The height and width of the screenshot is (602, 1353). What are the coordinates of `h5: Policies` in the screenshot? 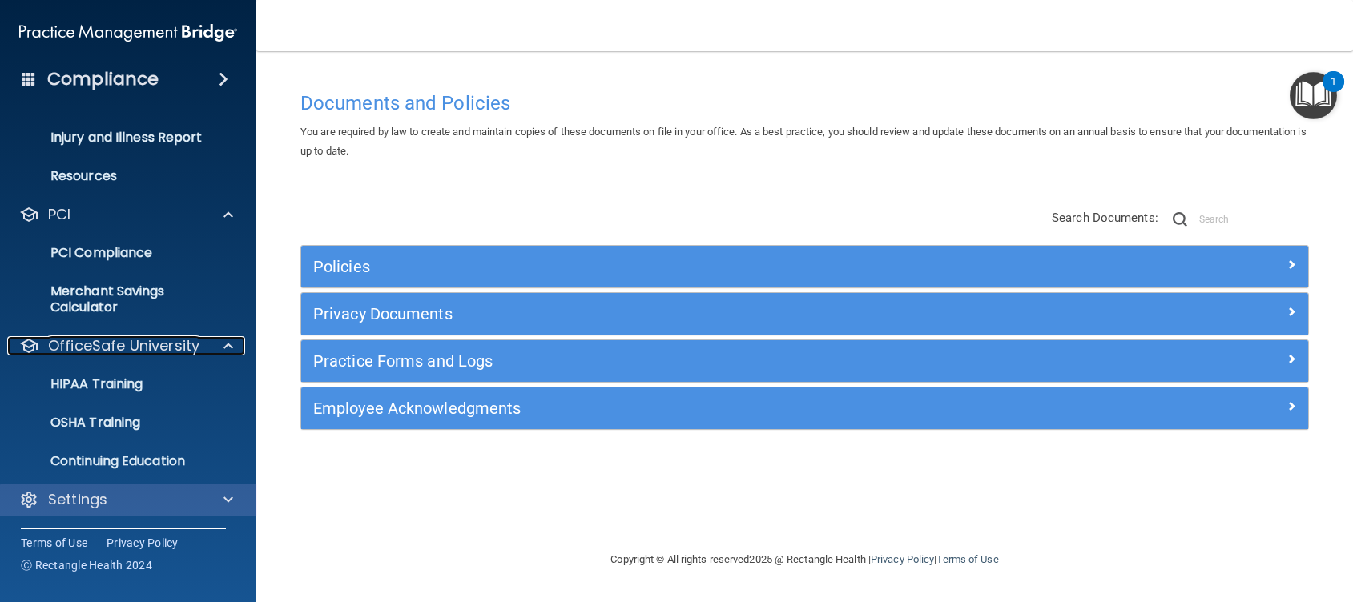 It's located at (679, 267).